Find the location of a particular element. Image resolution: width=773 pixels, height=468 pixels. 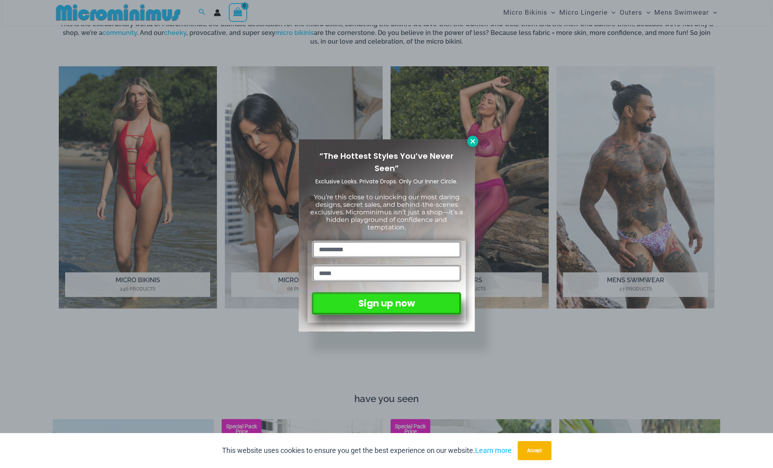

button: Accept is located at coordinates (534, 451).